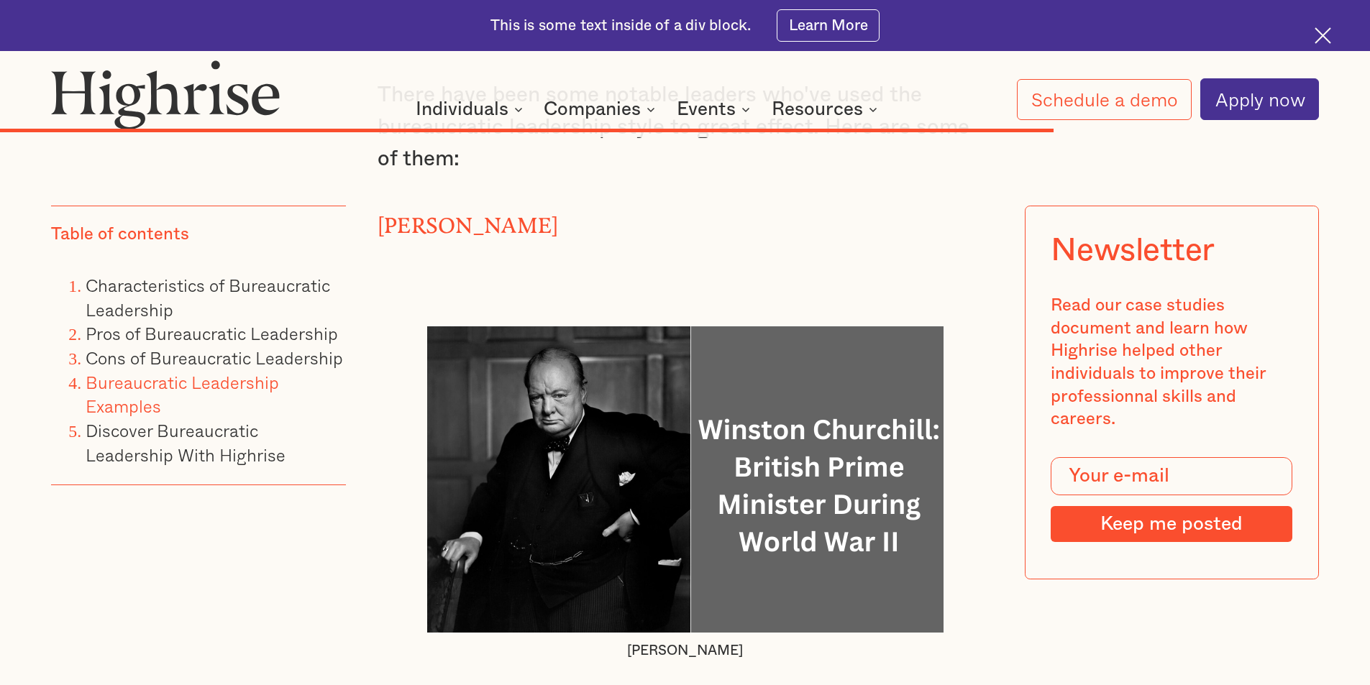 The width and height of the screenshot is (1370, 685). What do you see at coordinates (1171, 524) in the screenshot?
I see `input: Keep me posted` at bounding box center [1171, 524].